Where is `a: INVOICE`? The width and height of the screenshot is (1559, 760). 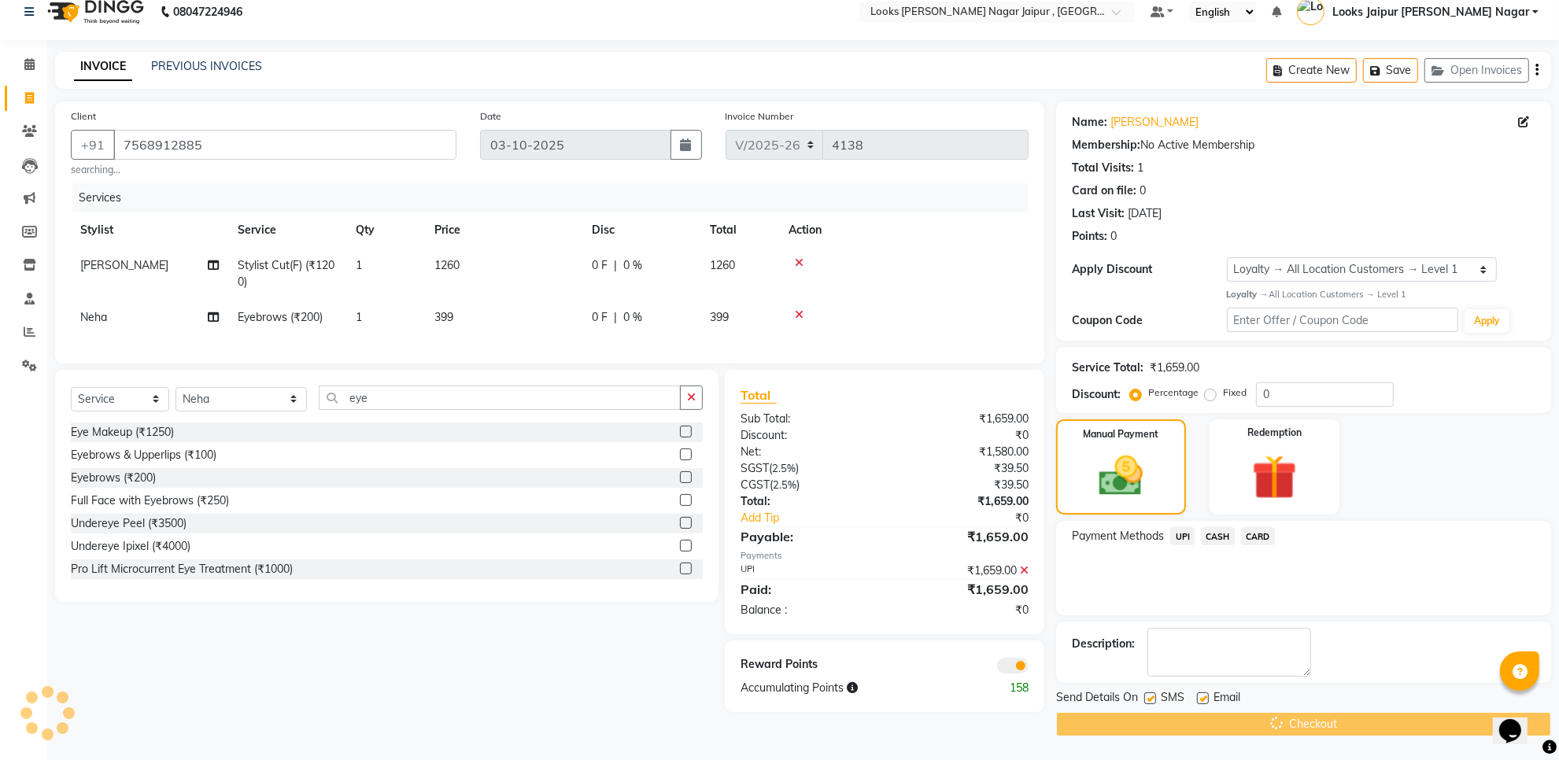 a: INVOICE is located at coordinates (103, 67).